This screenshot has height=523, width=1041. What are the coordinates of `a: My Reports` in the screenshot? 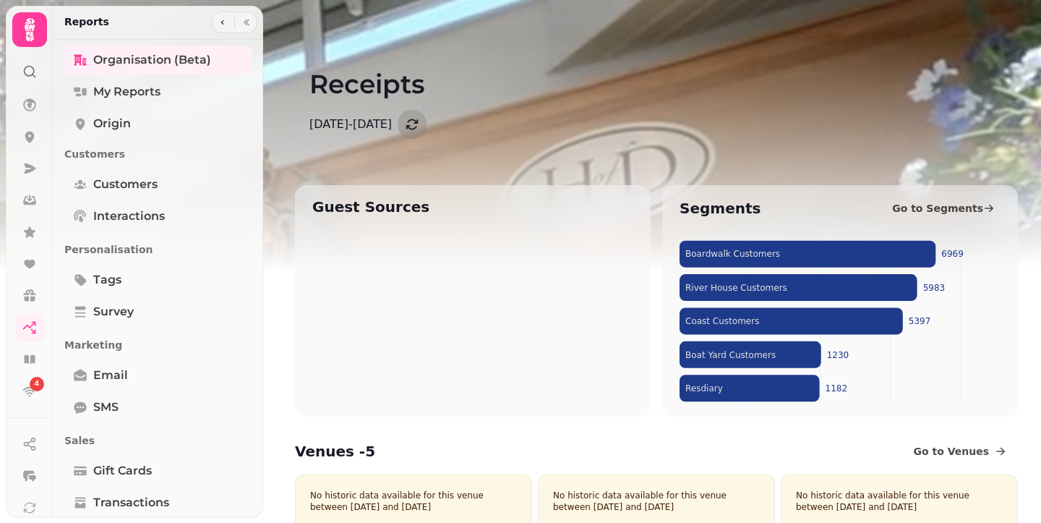 It's located at (158, 92).